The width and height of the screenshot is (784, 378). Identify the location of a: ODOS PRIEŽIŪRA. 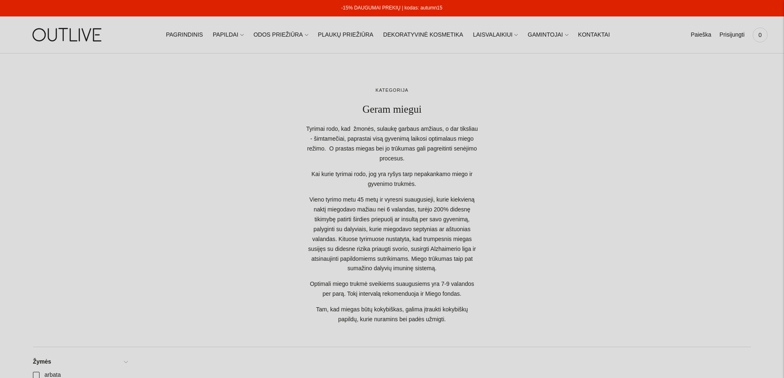
(281, 35).